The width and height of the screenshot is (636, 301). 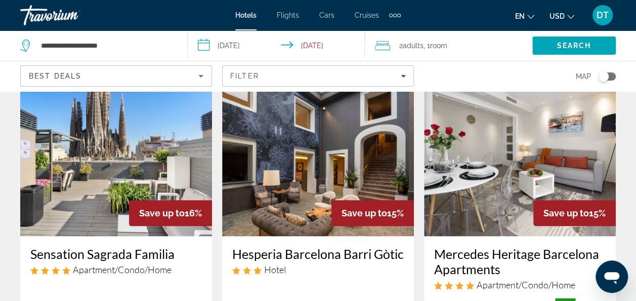 I want to click on span: Hotels, so click(x=246, y=15).